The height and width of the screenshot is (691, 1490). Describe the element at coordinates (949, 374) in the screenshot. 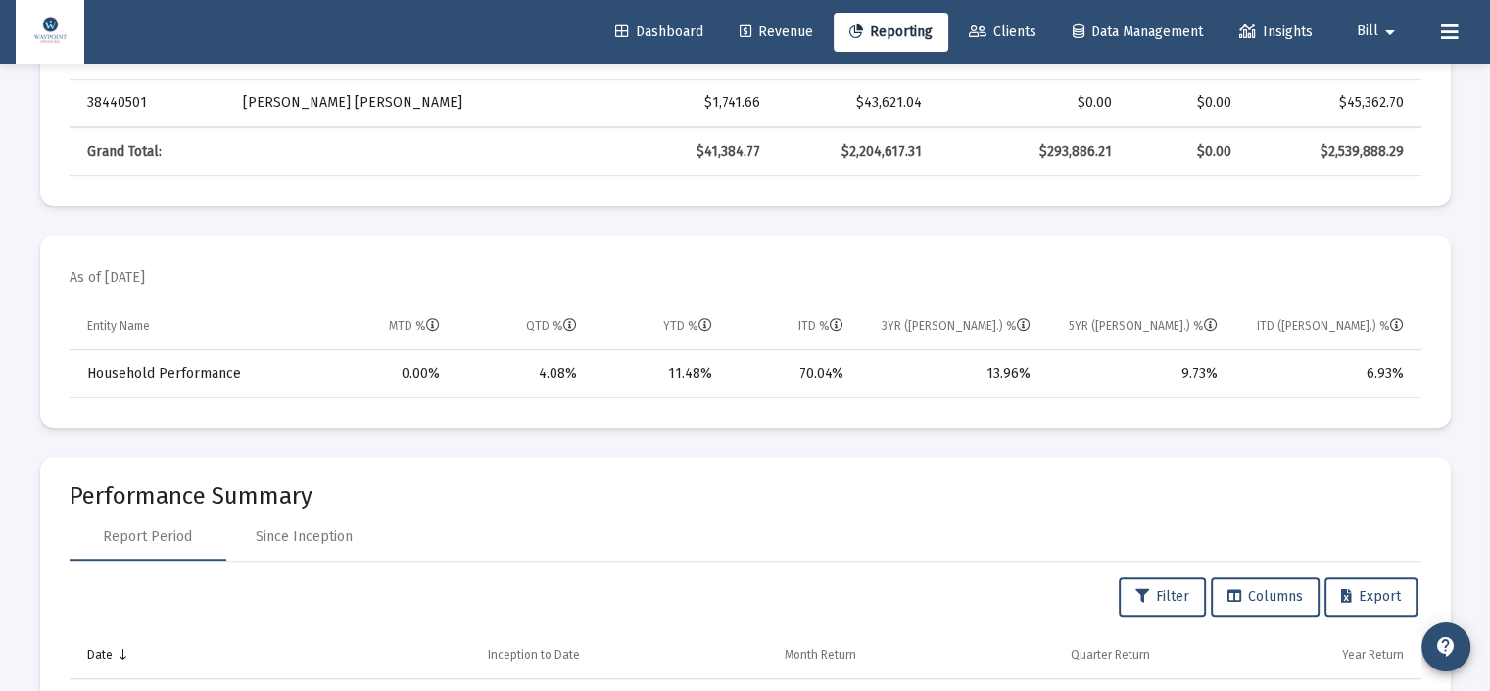

I see `div: 13.96%` at that location.